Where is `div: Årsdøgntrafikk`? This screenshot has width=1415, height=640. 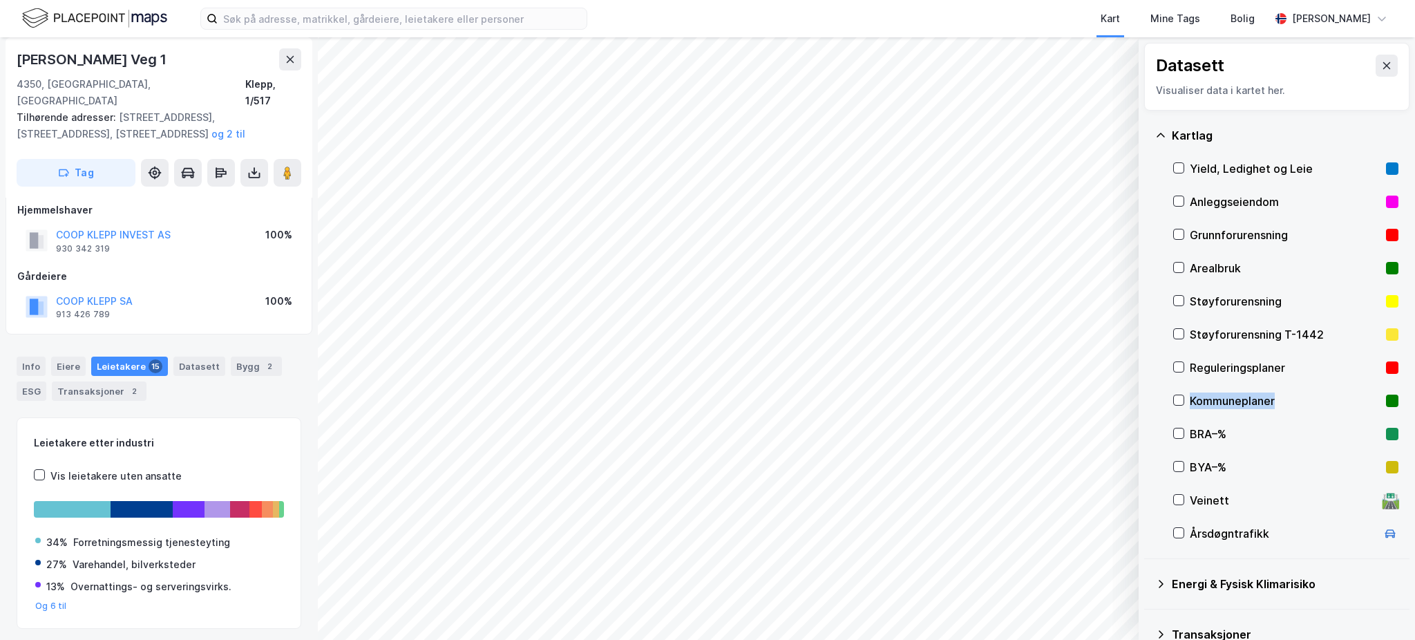 div: Årsdøgntrafikk is located at coordinates (1283, 533).